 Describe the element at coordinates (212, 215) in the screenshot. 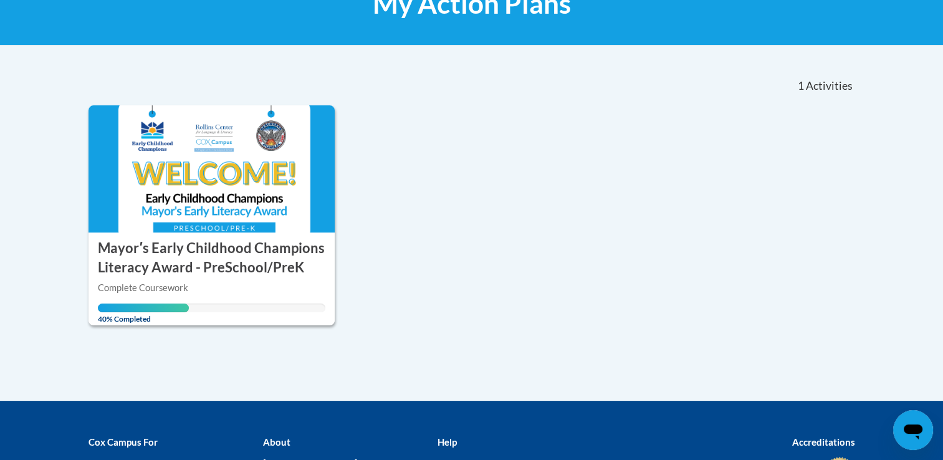

I see `a: Course Logo Mayorʹs Early Childhood Champions Literacy Award - PreSchool/PreKComplete CourseworkY...` at that location.